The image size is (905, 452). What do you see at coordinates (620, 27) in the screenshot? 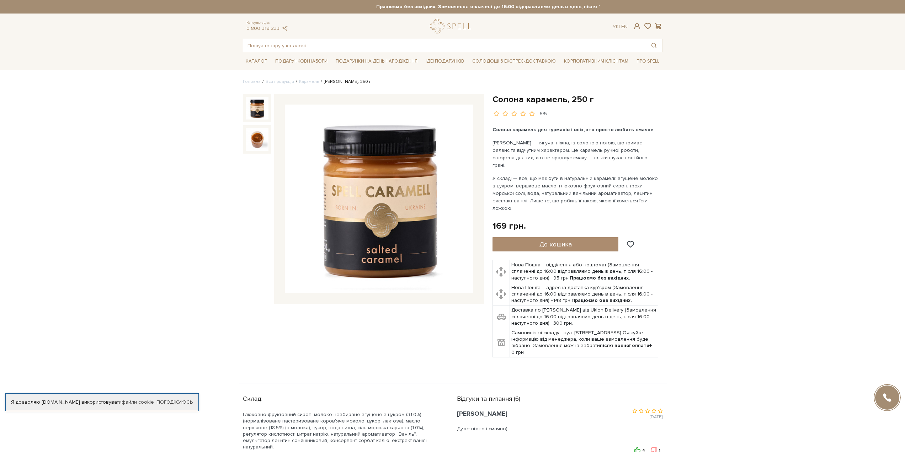
I see `div: Ук` at bounding box center [620, 27].